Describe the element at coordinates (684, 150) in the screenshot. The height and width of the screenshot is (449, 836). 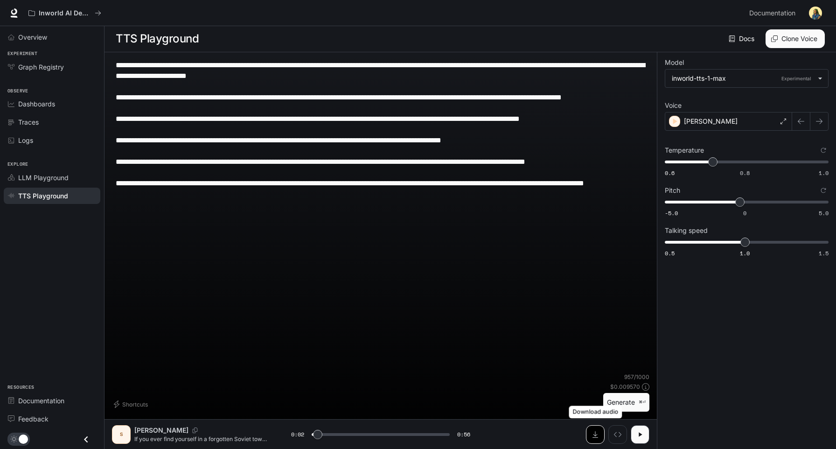
I see `p: Temperature` at that location.